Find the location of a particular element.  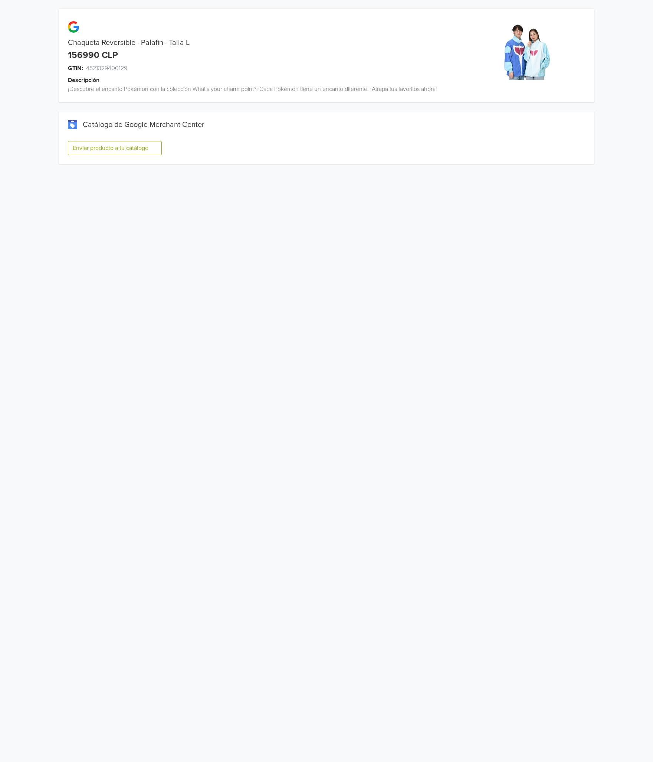

div: Chaqueta Reversible · Palafin · Talla L is located at coordinates (259, 43).